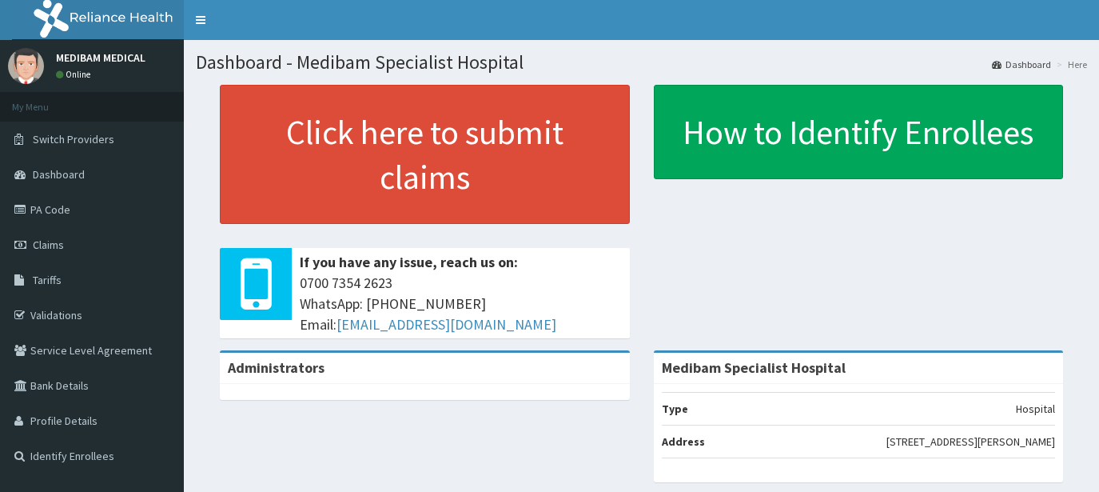 The width and height of the screenshot is (1099, 492). What do you see at coordinates (75, 74) in the screenshot?
I see `a: Online` at bounding box center [75, 74].